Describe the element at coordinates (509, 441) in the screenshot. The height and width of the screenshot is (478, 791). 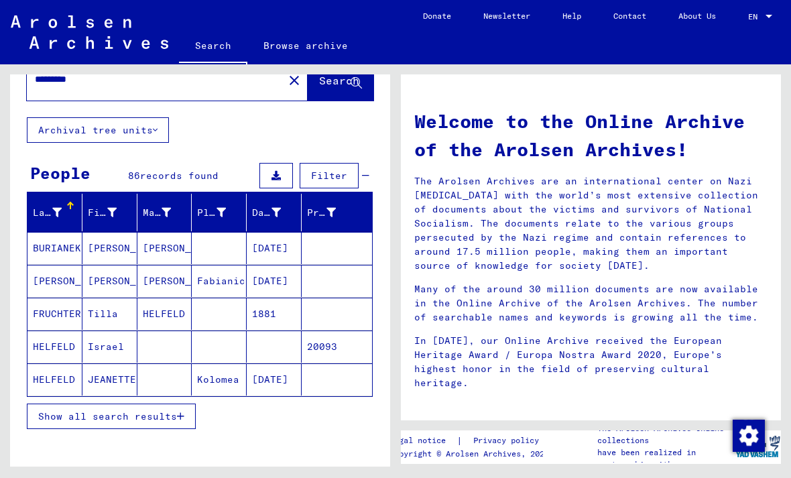
I see `a: Privacy policy` at that location.